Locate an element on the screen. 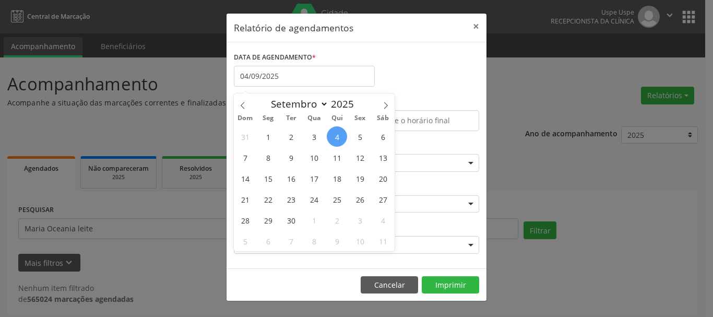  span: Ter is located at coordinates (291, 118).